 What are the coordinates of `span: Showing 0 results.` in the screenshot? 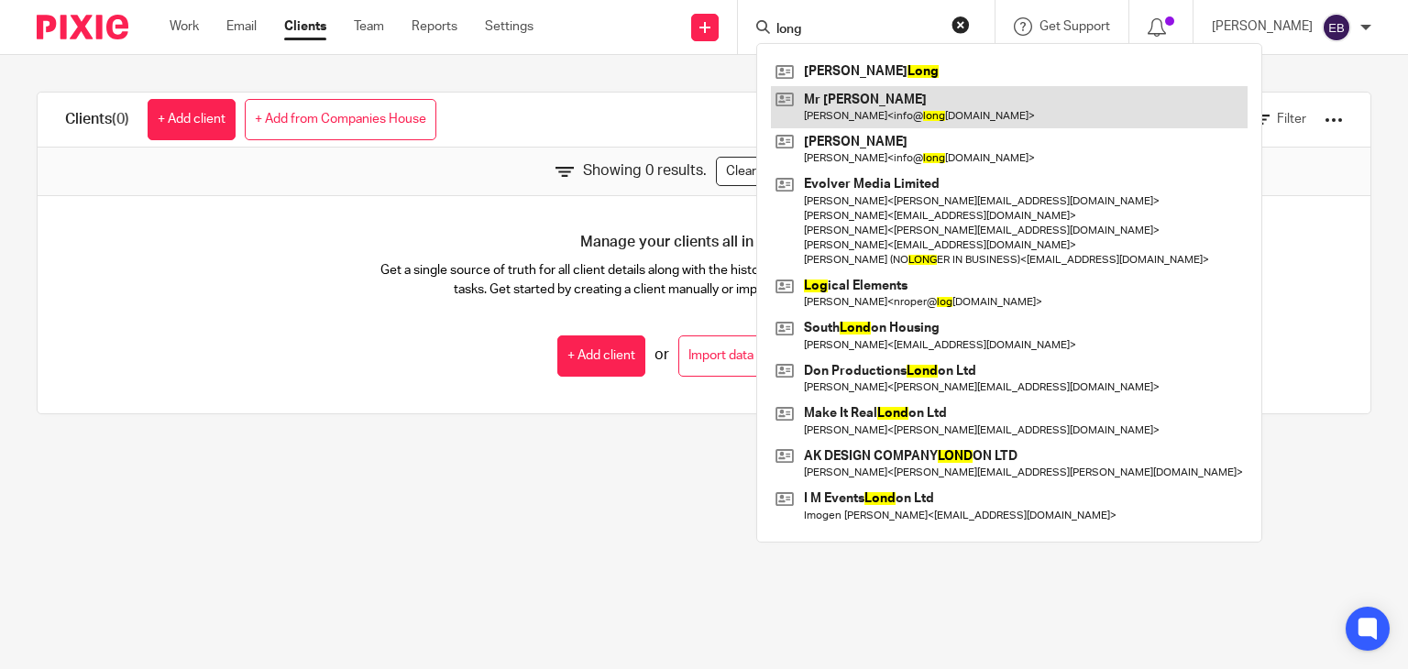 It's located at (644, 170).